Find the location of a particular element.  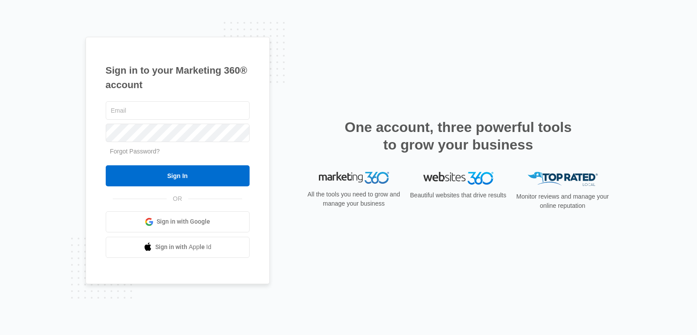

p: Beautiful websites that drive results is located at coordinates (459, 195).